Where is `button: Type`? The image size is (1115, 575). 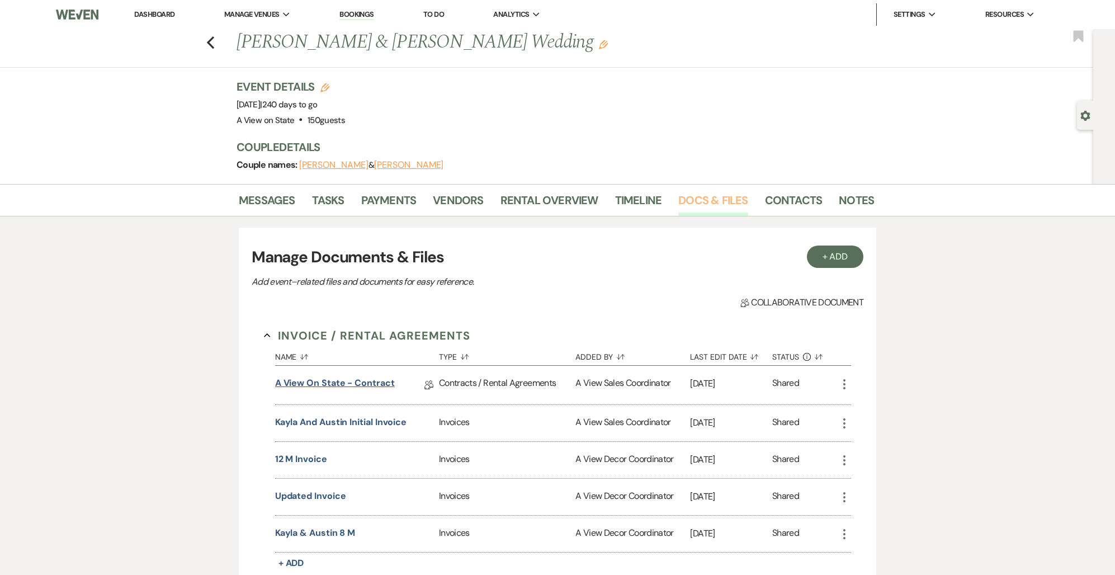
button: Type is located at coordinates (507, 355).